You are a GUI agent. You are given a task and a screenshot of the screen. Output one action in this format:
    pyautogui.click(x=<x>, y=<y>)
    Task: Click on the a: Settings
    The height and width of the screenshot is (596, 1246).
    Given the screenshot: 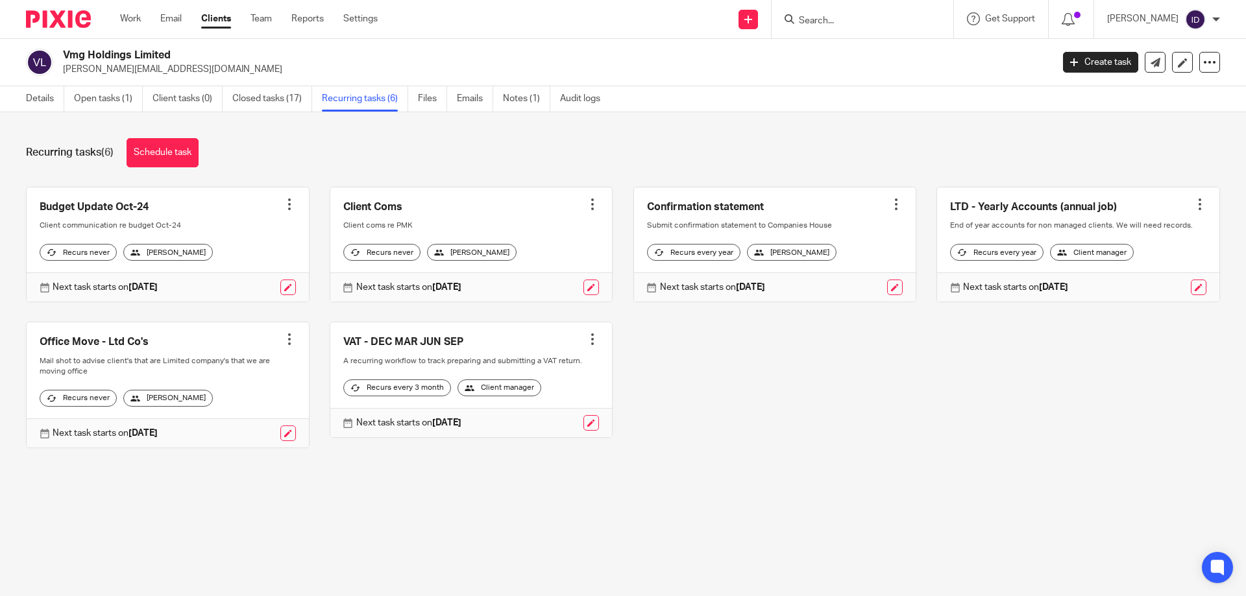 What is the action you would take?
    pyautogui.click(x=360, y=19)
    